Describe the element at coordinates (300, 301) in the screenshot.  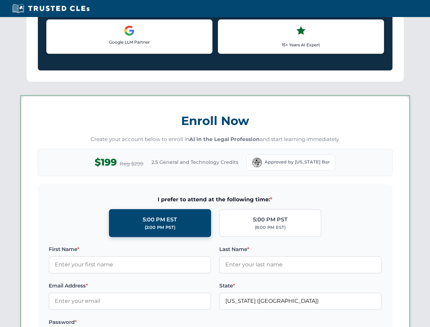
I see `input: Florida (FL)` at that location.